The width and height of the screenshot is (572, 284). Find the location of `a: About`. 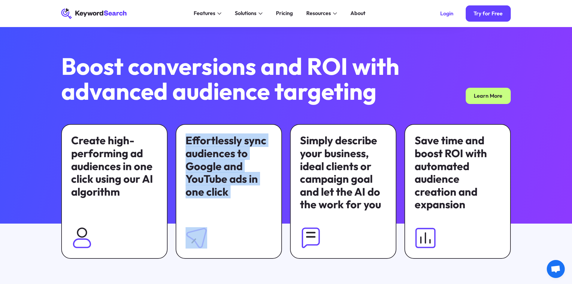

a: About is located at coordinates (358, 14).